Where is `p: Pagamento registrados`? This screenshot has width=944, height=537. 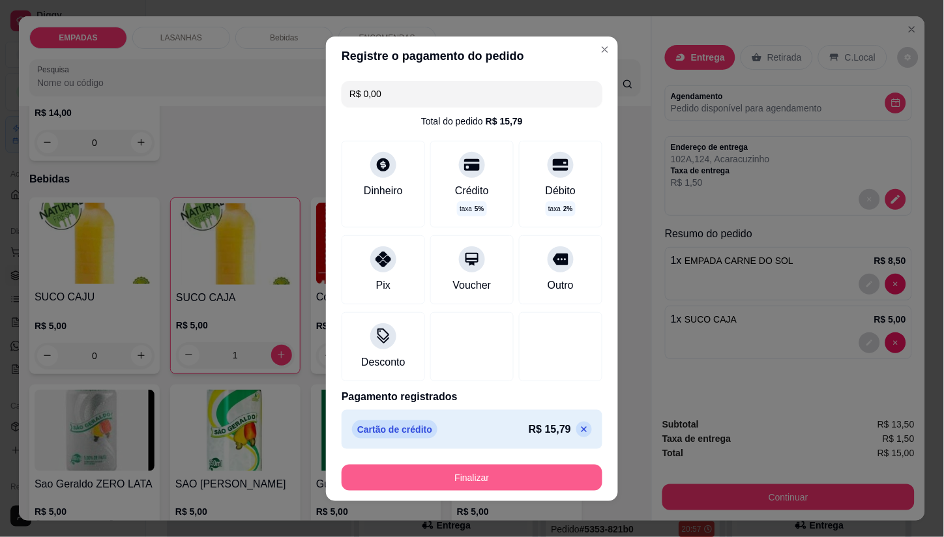 p: Pagamento registrados is located at coordinates (472, 397).